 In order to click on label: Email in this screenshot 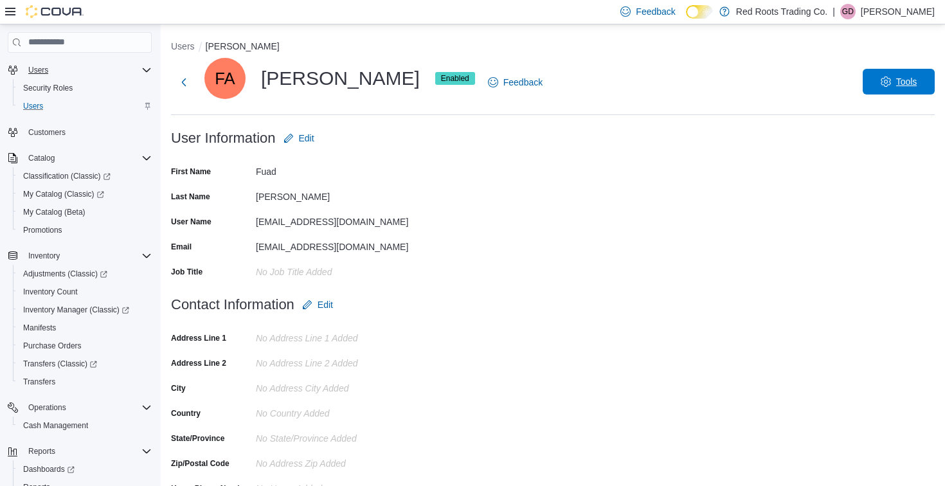, I will do `click(181, 247)`.